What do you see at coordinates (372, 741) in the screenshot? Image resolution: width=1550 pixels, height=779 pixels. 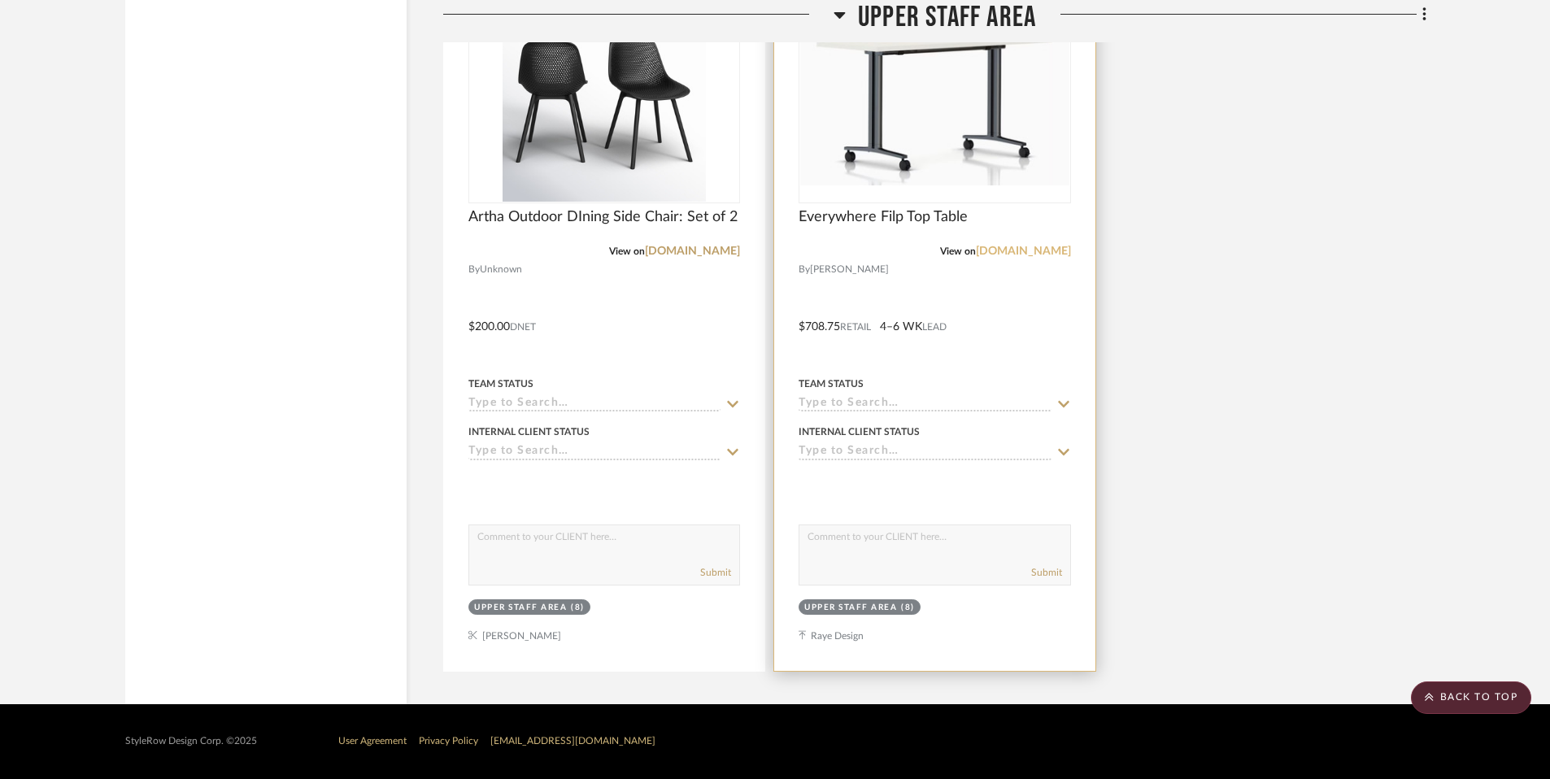 I see `a: User Agreement` at bounding box center [372, 741].